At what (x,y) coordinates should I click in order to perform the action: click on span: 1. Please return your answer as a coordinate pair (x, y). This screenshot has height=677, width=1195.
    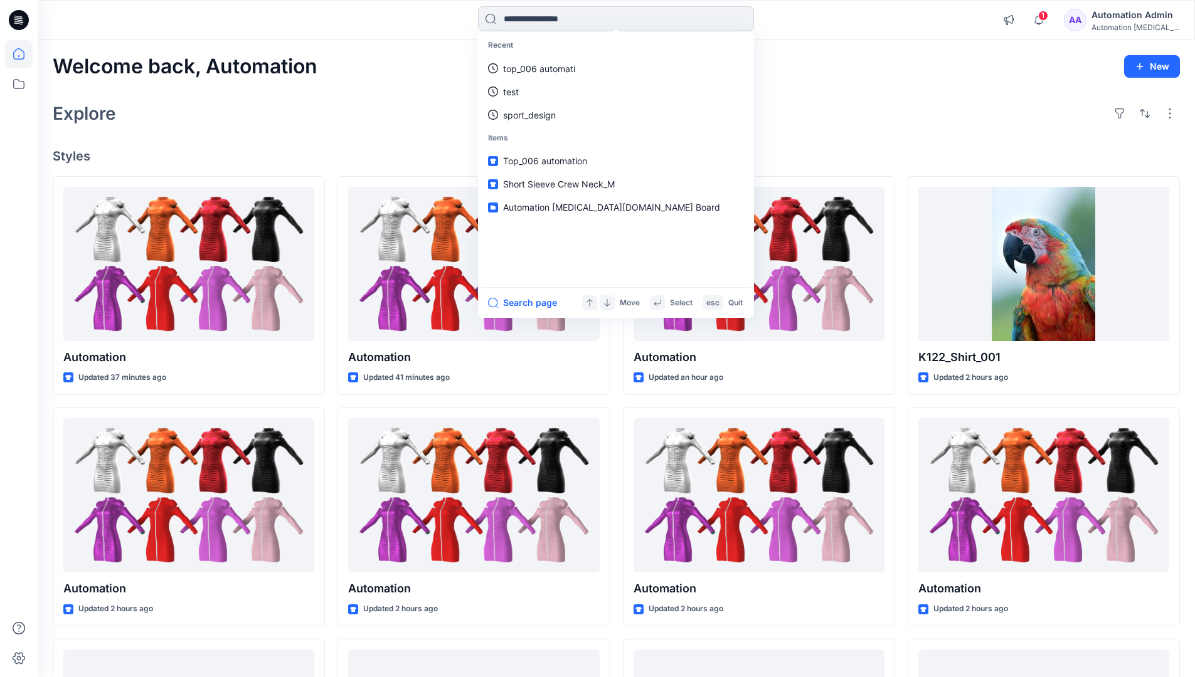
    Looking at the image, I should click on (1043, 16).